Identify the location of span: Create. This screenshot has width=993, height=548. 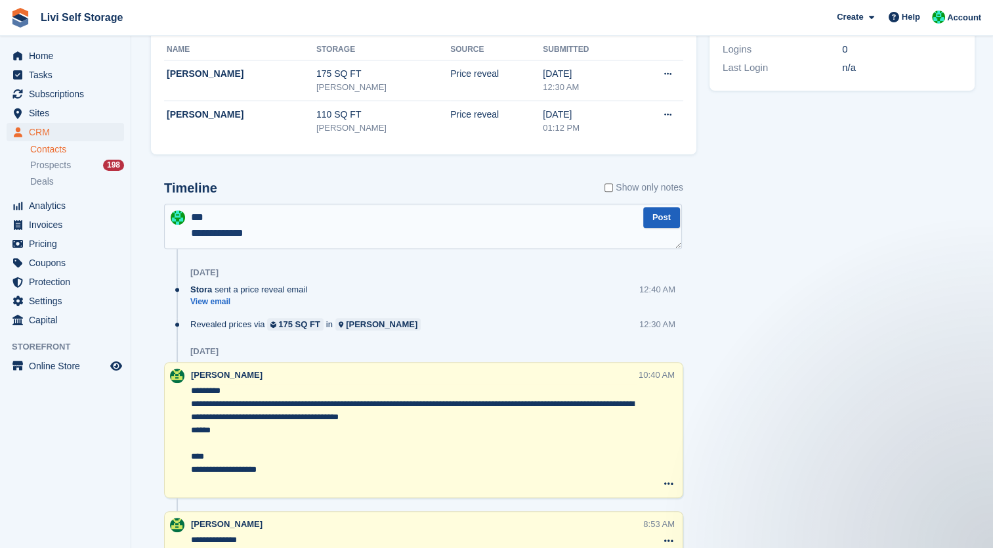
(850, 17).